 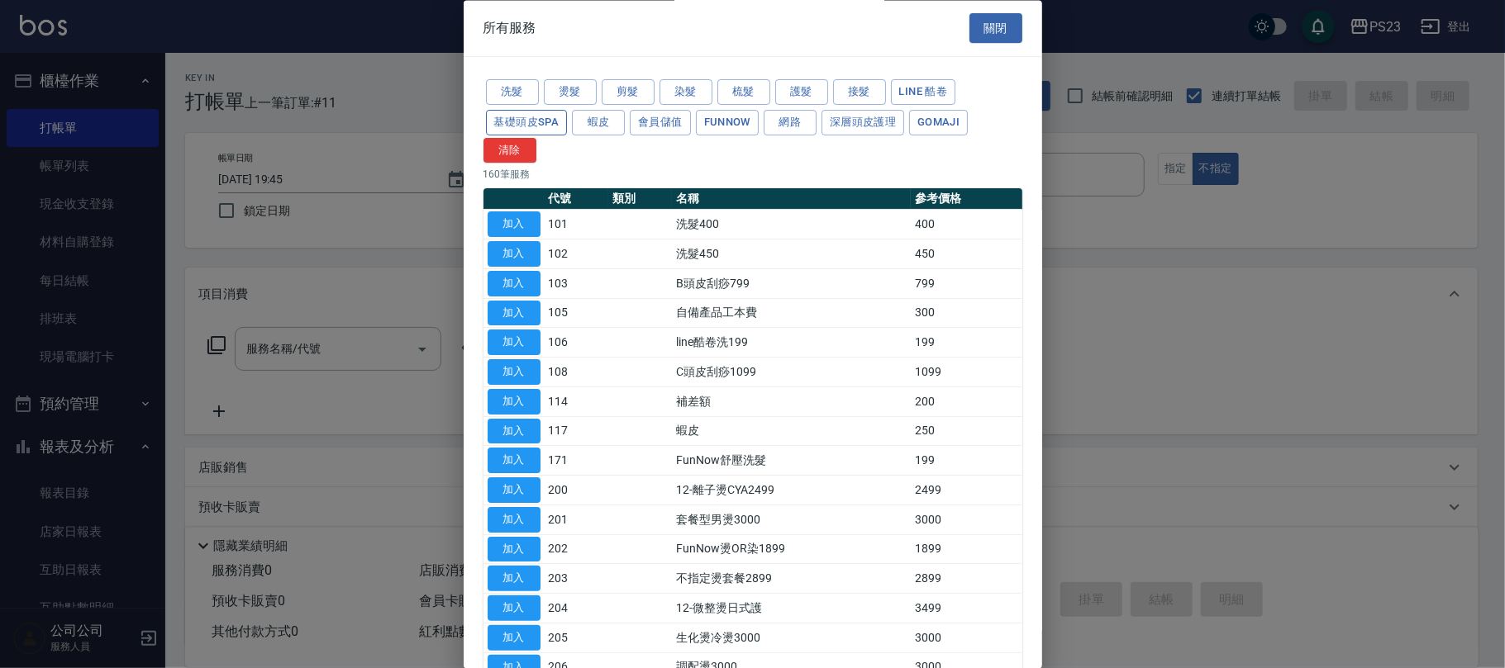 I want to click on button: 剪髮, so click(x=628, y=93).